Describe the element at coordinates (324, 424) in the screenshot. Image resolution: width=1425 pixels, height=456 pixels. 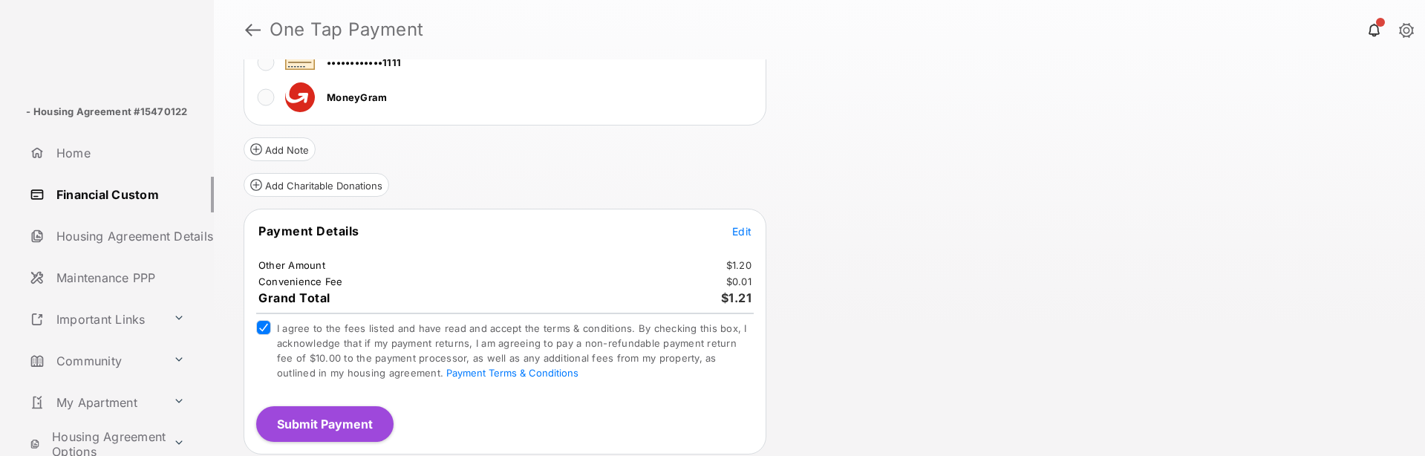
I see `button: Submit Payment` at that location.